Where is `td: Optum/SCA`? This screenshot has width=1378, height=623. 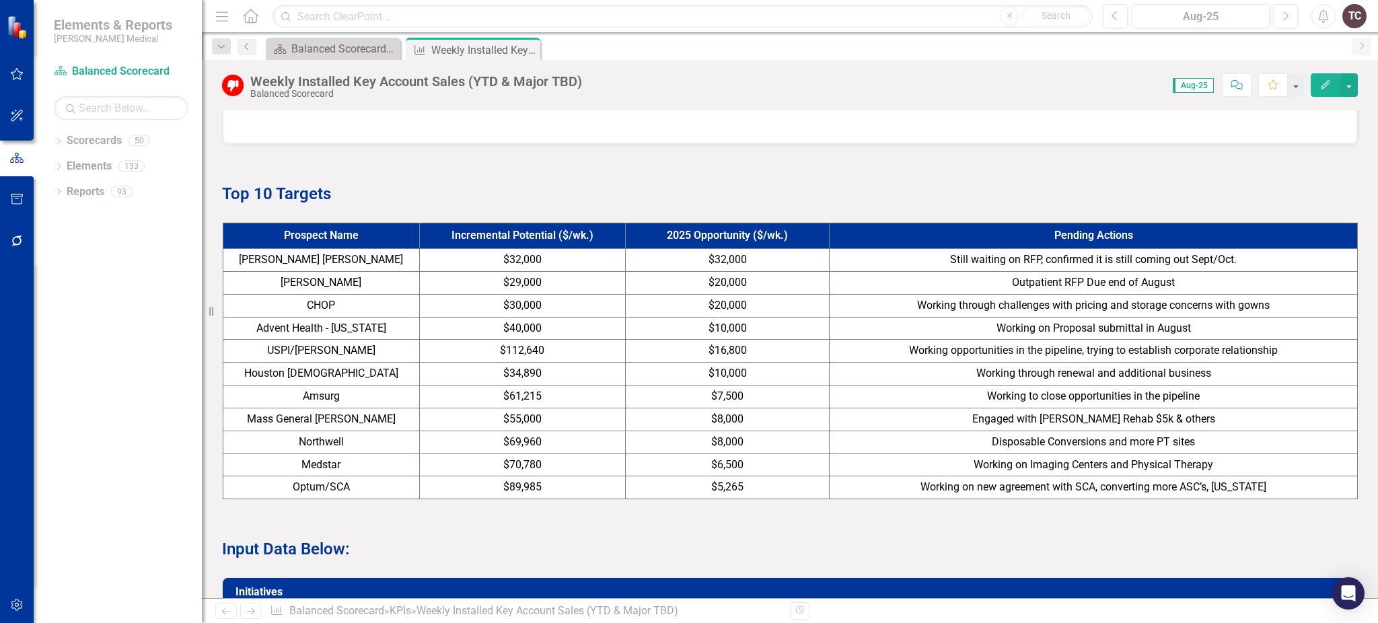
td: Optum/SCA is located at coordinates (322, 488).